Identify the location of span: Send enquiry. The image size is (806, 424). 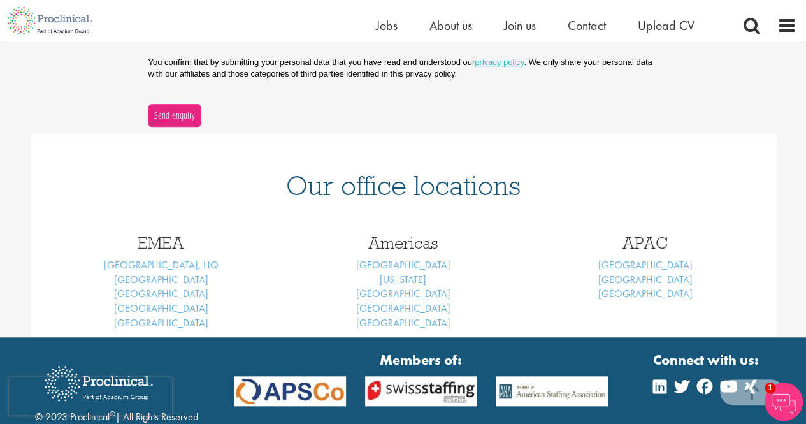
(174, 115).